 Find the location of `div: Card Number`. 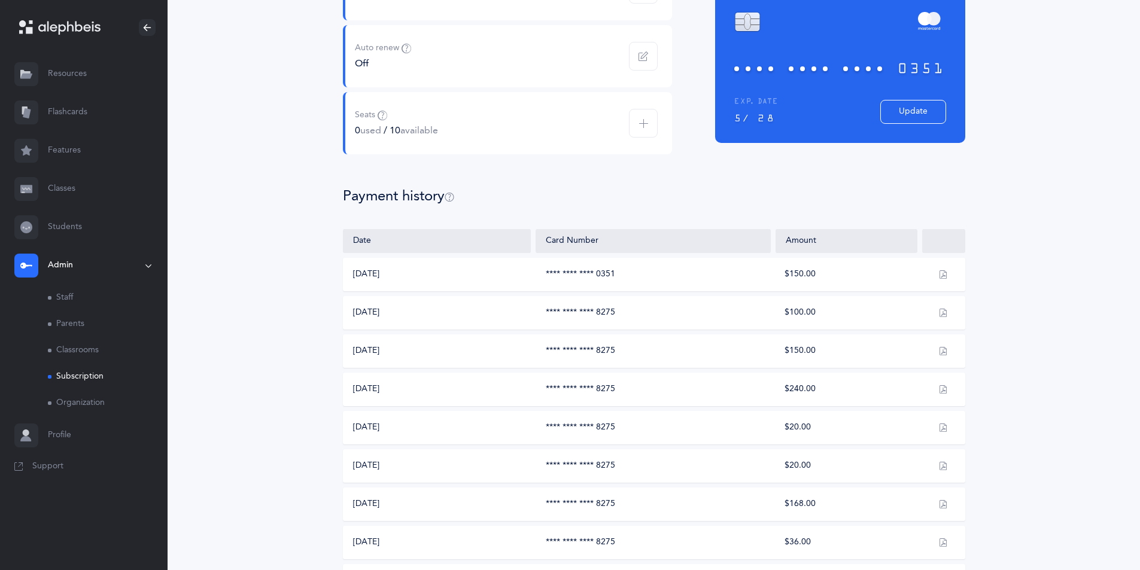

div: Card Number is located at coordinates (653, 241).